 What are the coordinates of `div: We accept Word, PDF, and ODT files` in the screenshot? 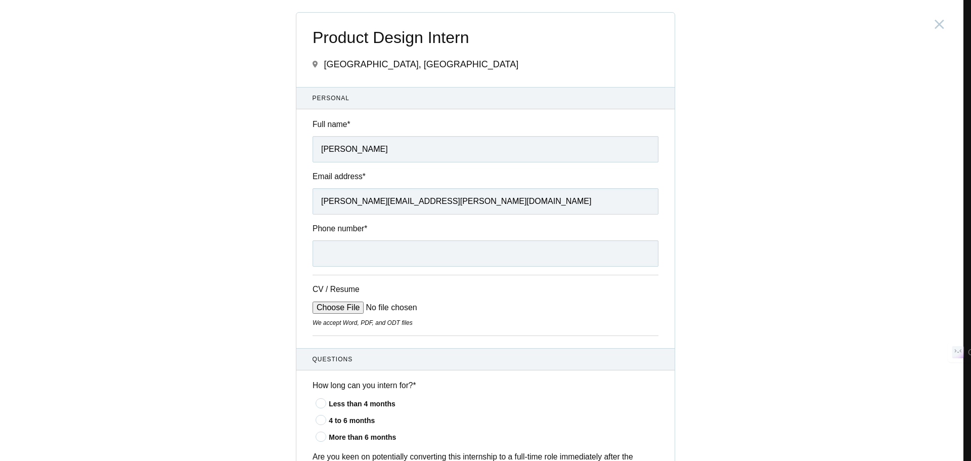 It's located at (485, 323).